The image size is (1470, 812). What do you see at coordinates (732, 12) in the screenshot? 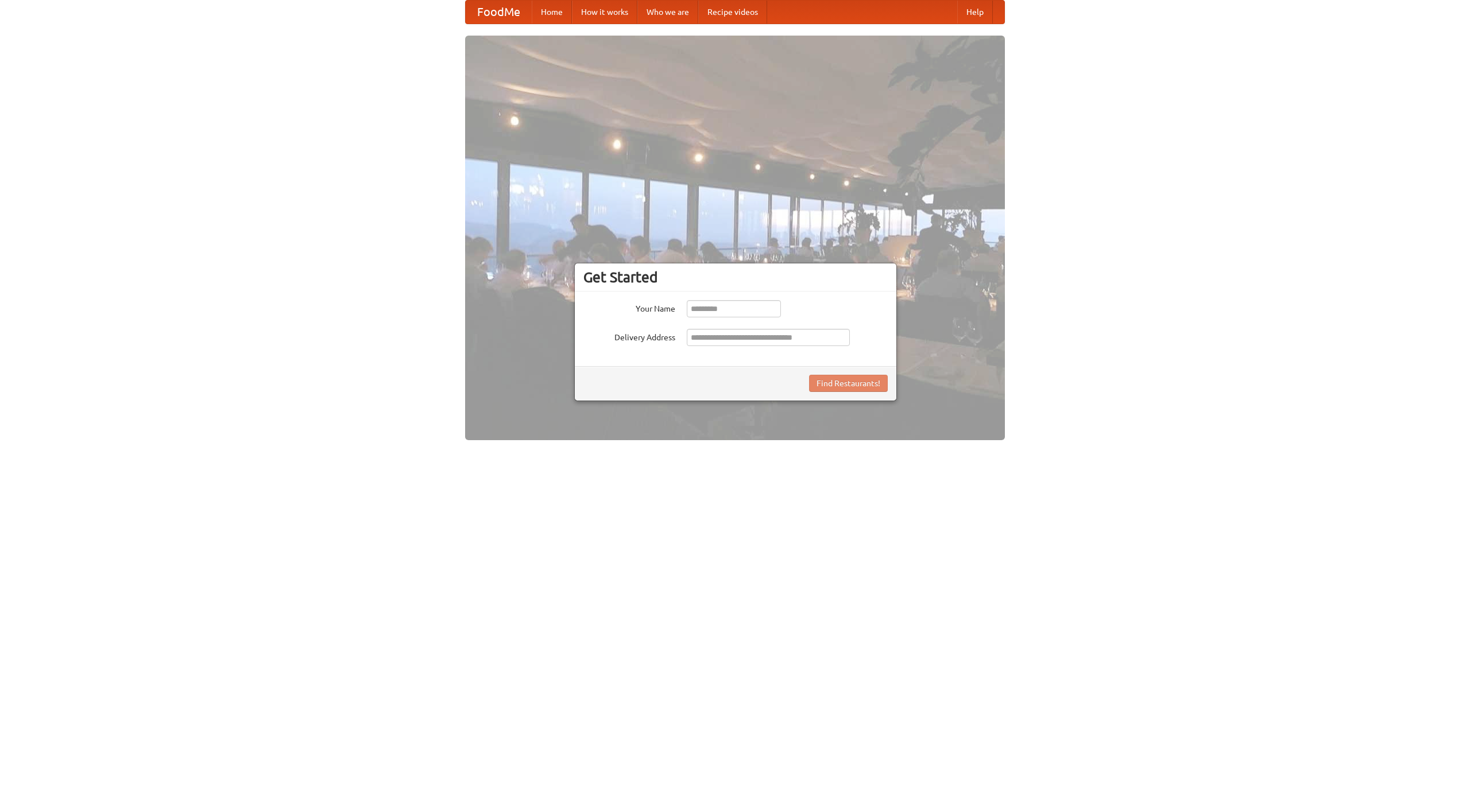
I see `a: Recipe videos` at bounding box center [732, 12].